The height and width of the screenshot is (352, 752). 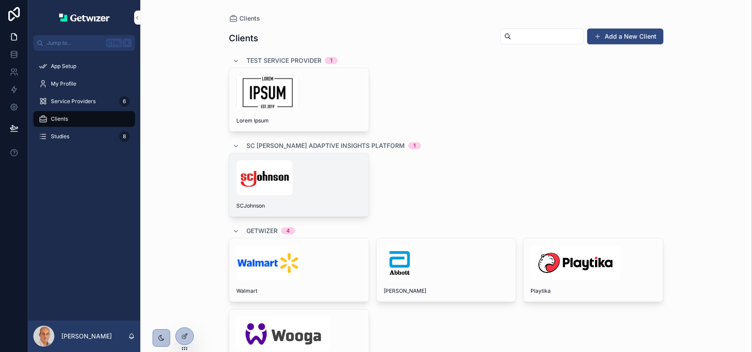 What do you see at coordinates (299, 99) in the screenshot?
I see `a: Lorem-ipsum.pngLorem Ipsum` at bounding box center [299, 99].